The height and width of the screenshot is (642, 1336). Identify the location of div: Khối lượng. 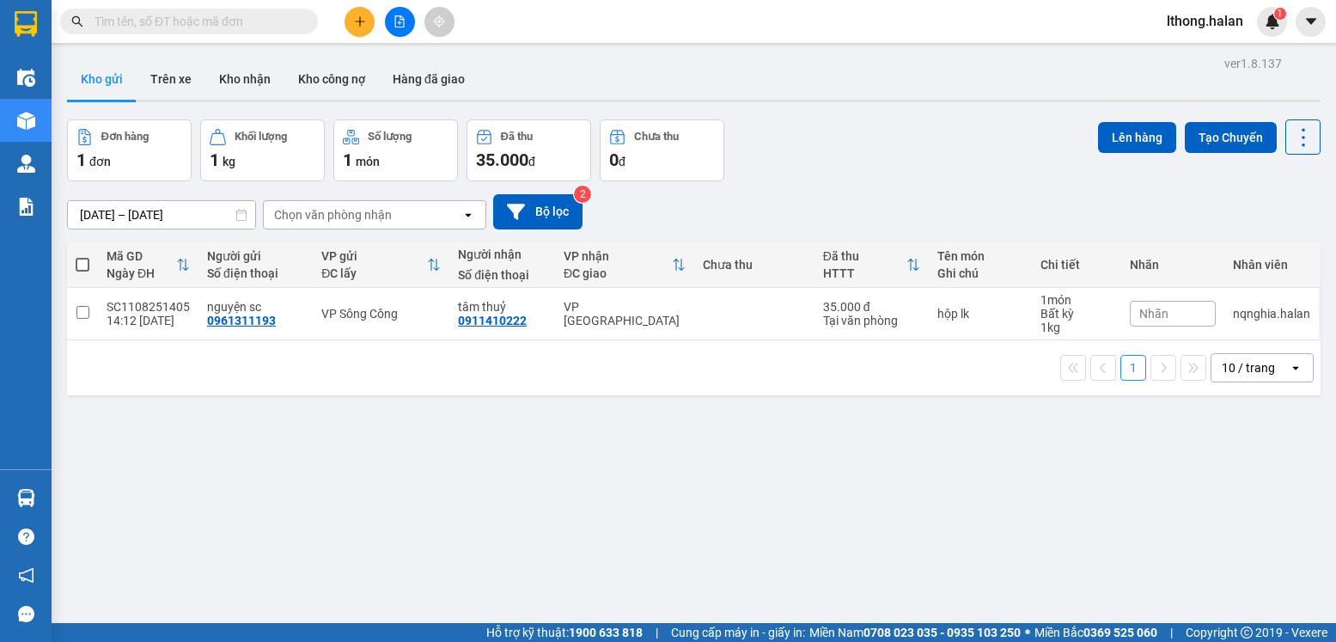
(260, 137).